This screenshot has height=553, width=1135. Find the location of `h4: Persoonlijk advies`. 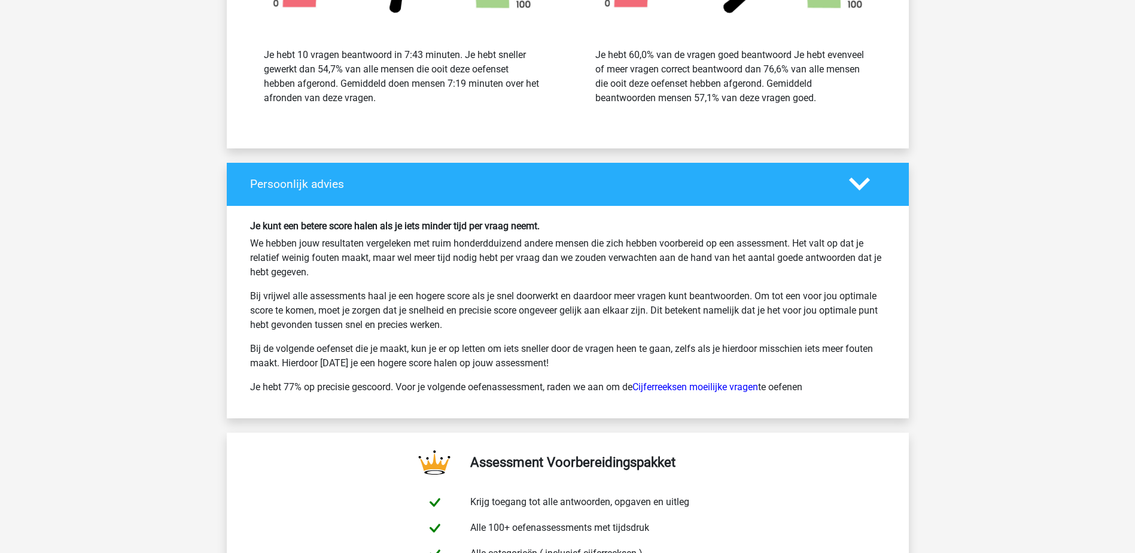

h4: Persoonlijk advies is located at coordinates (540, 184).